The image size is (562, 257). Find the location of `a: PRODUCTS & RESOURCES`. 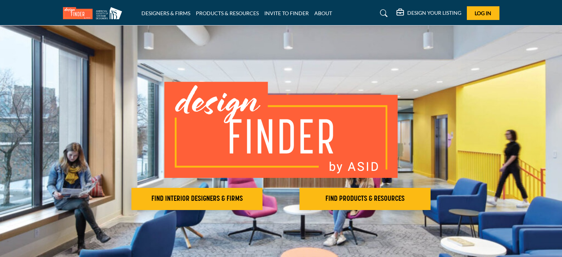

a: PRODUCTS & RESOURCES is located at coordinates (227, 13).